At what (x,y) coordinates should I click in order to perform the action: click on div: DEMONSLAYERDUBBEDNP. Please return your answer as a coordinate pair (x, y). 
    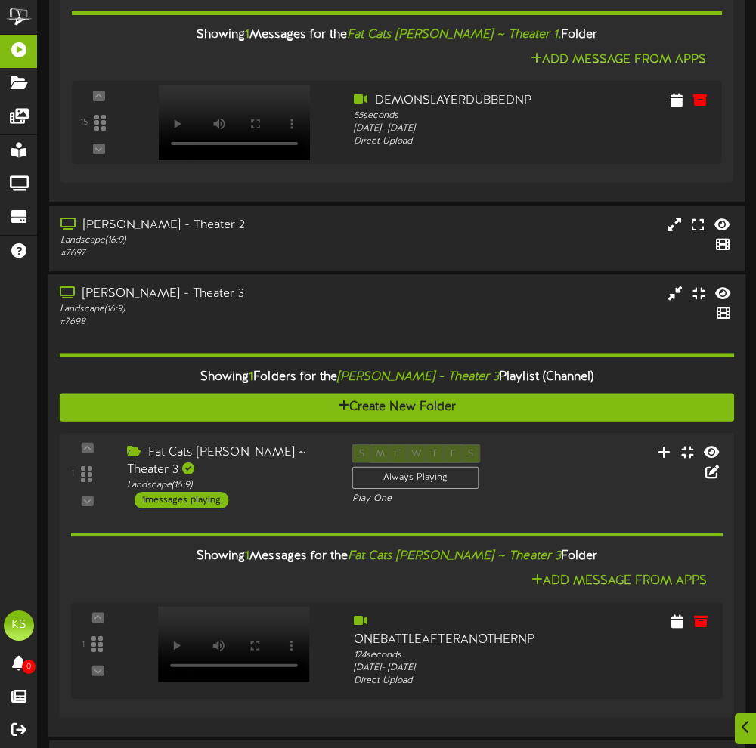
    Looking at the image, I should click on (450, 101).